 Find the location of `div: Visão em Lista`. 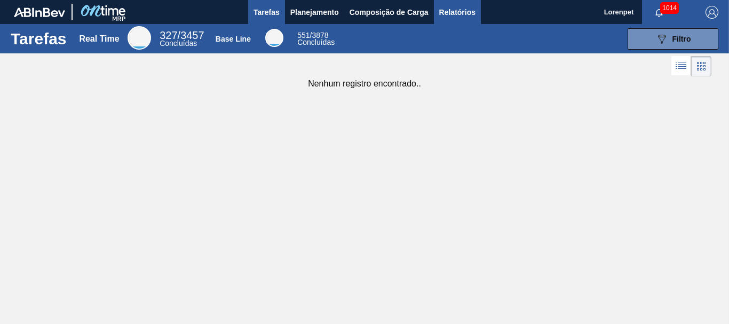

div: Visão em Lista is located at coordinates (681, 66).